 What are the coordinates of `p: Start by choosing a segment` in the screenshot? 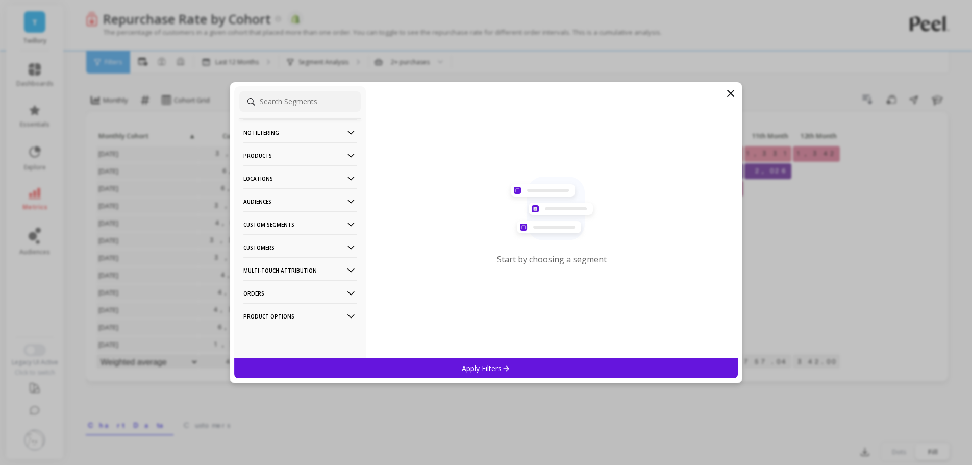 It's located at (551, 259).